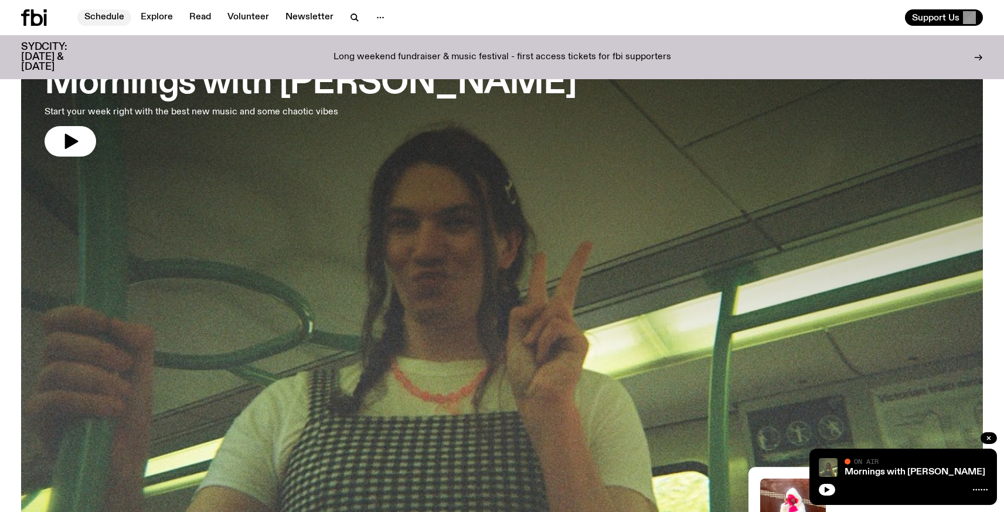 The height and width of the screenshot is (512, 1004). What do you see at coordinates (309, 18) in the screenshot?
I see `a: Newsletter` at bounding box center [309, 18].